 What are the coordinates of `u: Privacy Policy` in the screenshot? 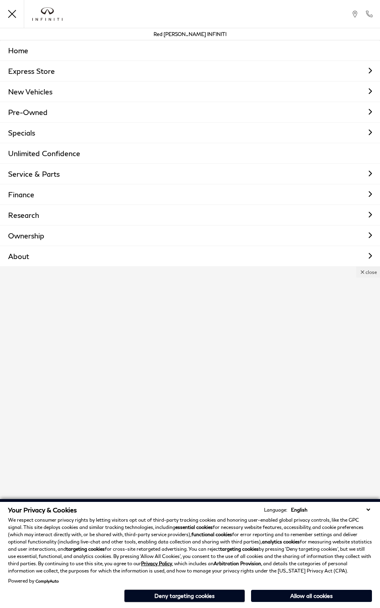 It's located at (156, 563).